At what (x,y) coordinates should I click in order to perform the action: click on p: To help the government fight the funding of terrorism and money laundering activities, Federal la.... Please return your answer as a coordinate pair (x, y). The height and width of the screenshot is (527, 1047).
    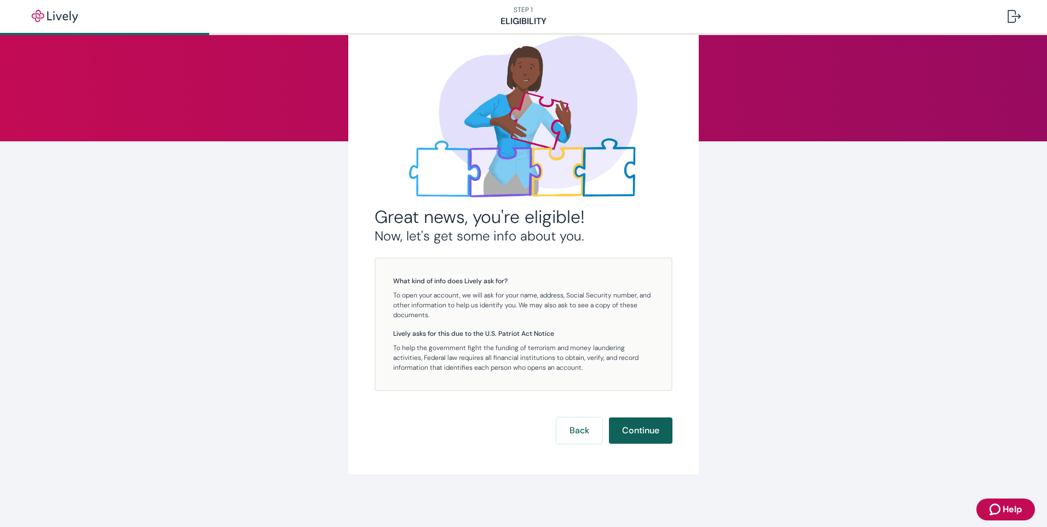
    Looking at the image, I should click on (524, 358).